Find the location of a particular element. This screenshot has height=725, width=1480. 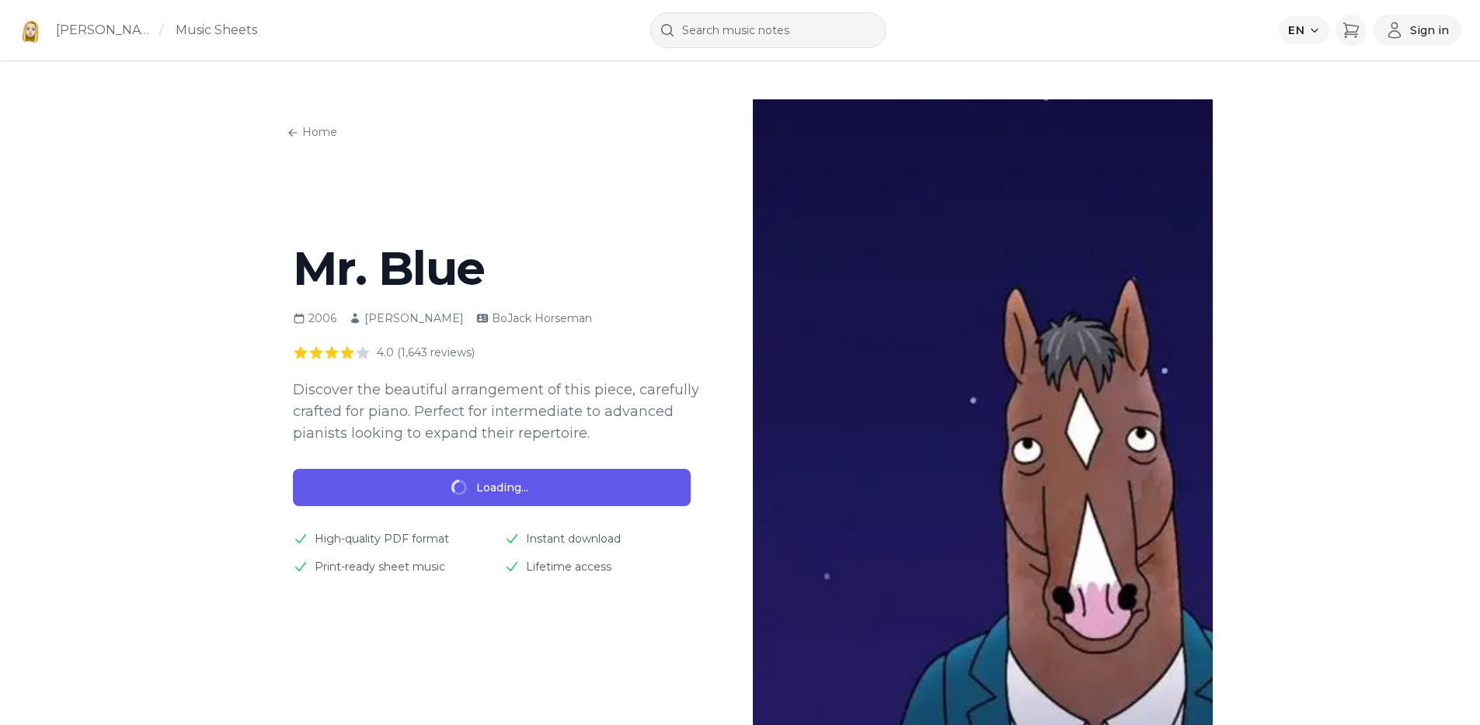

span: EN is located at coordinates (1296, 30).